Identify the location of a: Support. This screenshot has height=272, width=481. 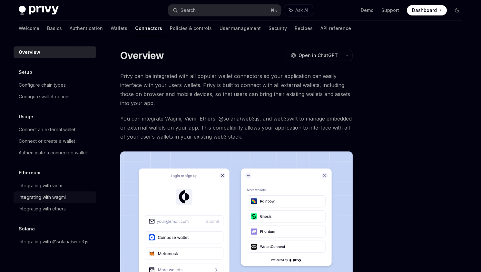
(390, 10).